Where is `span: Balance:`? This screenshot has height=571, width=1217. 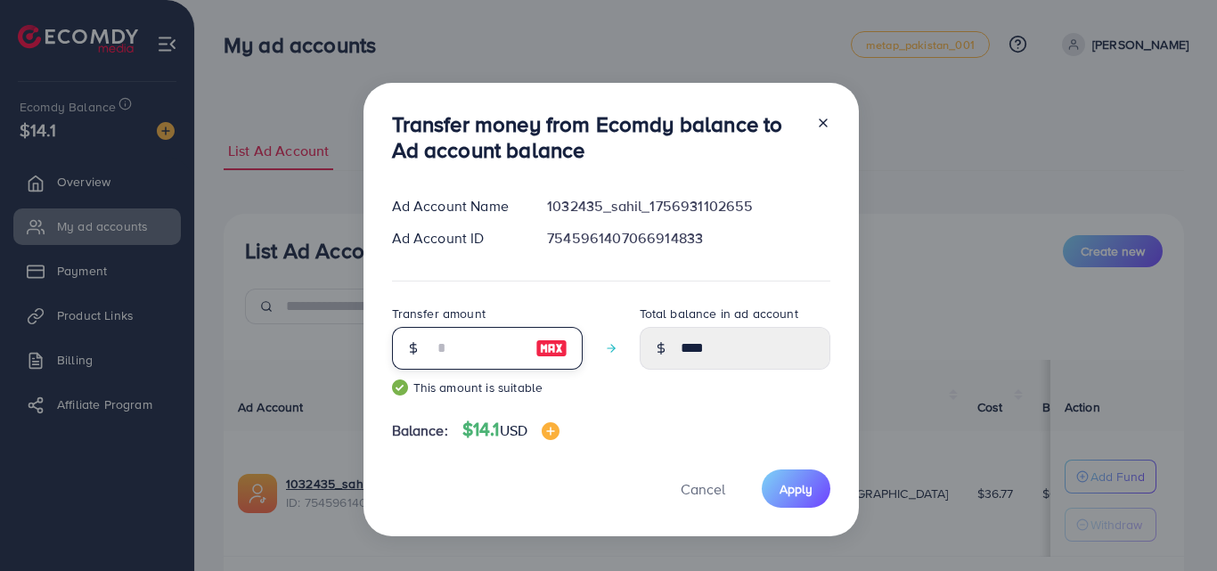 span: Balance: is located at coordinates (419, 430).